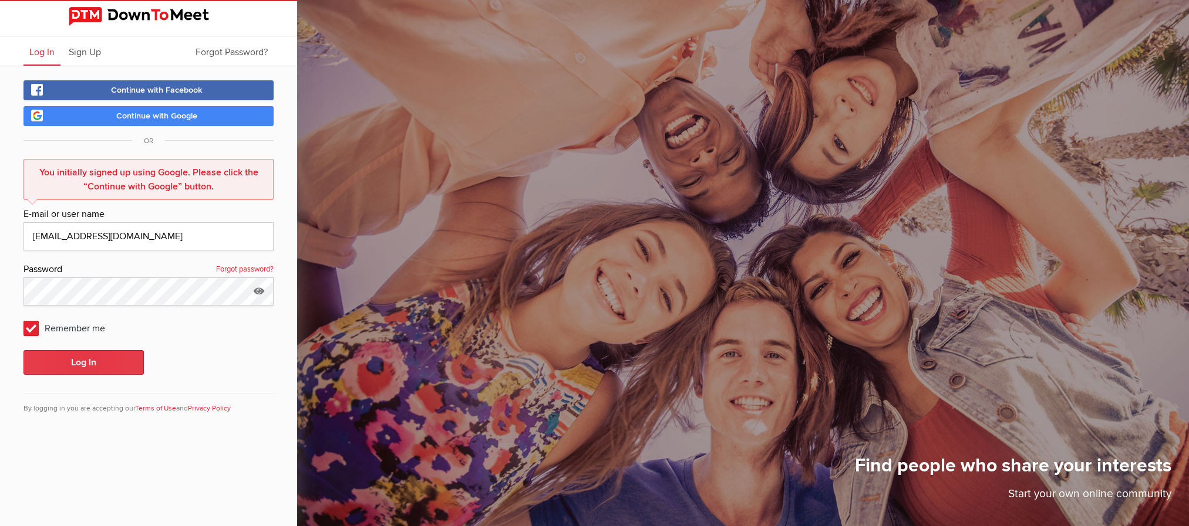 This screenshot has height=526, width=1189. Describe the element at coordinates (1012, 470) in the screenshot. I see `h1: Find people who share your interests` at that location.